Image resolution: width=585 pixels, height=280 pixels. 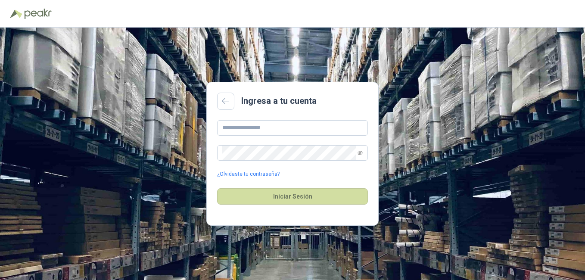 I want to click on span: eye-invisible, so click(x=360, y=153).